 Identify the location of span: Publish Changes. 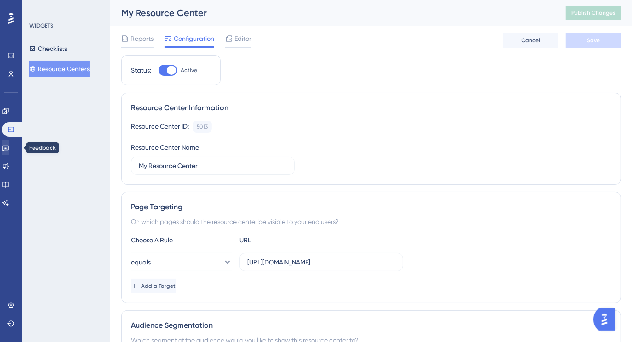
(593, 13).